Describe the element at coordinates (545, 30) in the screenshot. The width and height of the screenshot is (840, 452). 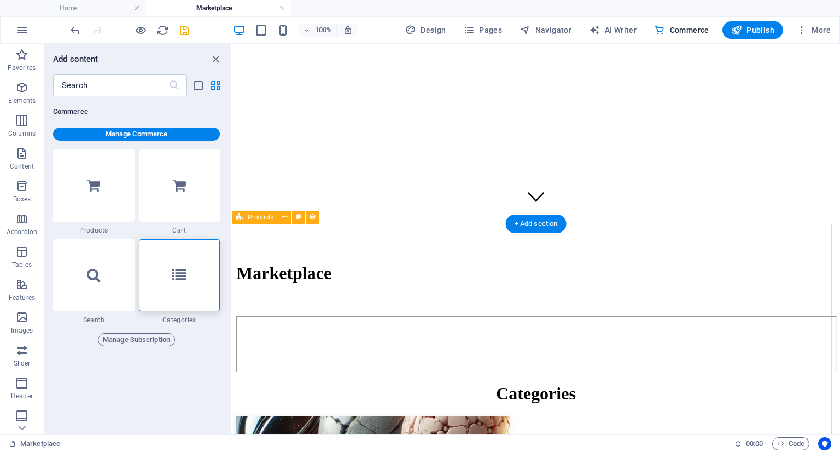
I see `span: Navigator` at that location.